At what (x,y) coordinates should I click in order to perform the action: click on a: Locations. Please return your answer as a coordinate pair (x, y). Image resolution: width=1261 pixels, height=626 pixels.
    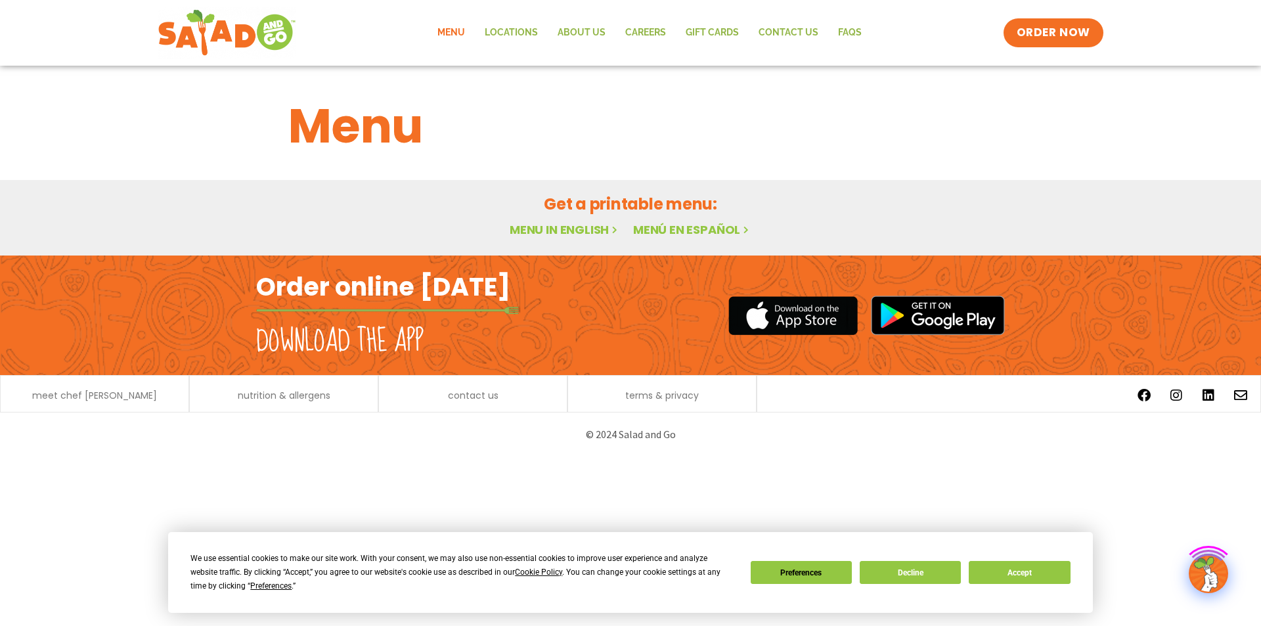
    Looking at the image, I should click on (511, 33).